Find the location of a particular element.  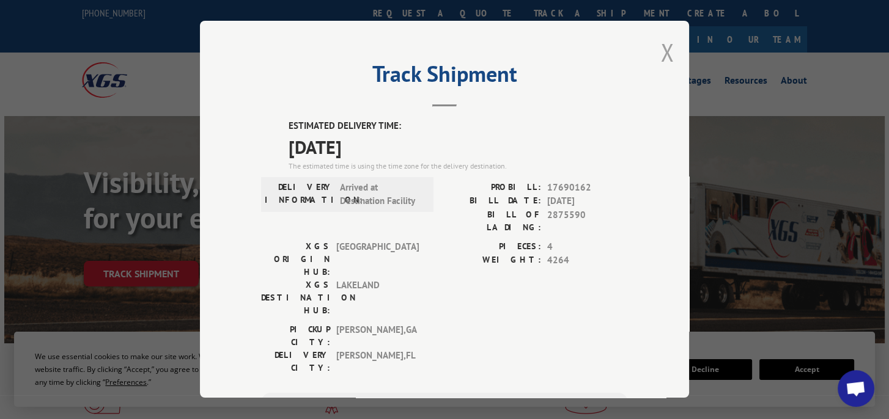

h2: Track Shipment is located at coordinates (444, 77).